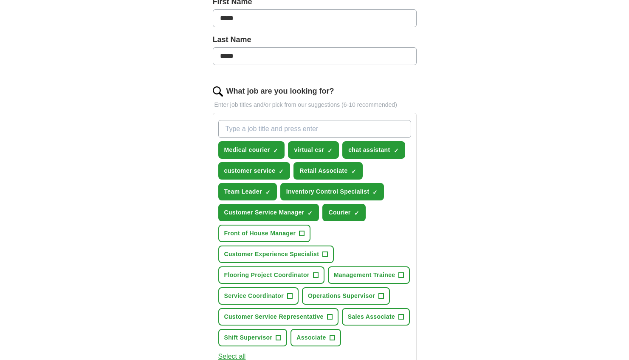  What do you see at coordinates (328, 170) in the screenshot?
I see `button: Retail Associate✓` at bounding box center [328, 170].